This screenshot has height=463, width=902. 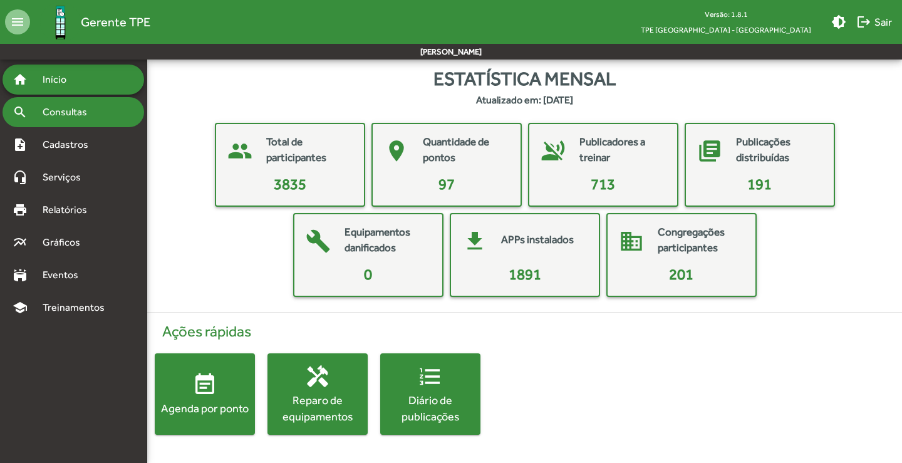 I want to click on mat-card-title: Publicações distribuídas, so click(x=778, y=150).